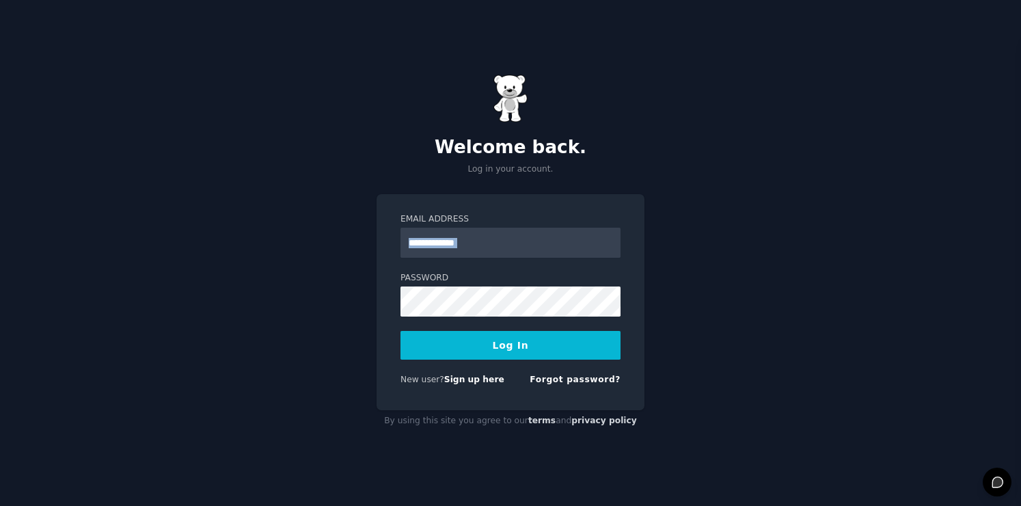 This screenshot has width=1021, height=506. What do you see at coordinates (542, 420) in the screenshot?
I see `a: terms` at bounding box center [542, 420].